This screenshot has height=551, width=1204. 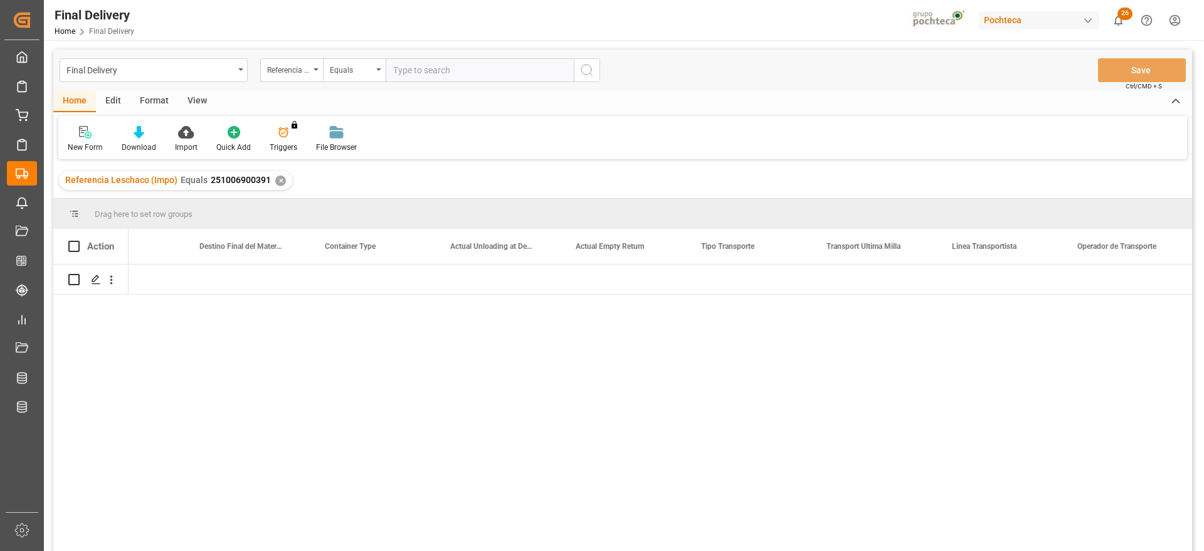 I want to click on span: Transport Ultima Milla, so click(x=864, y=247).